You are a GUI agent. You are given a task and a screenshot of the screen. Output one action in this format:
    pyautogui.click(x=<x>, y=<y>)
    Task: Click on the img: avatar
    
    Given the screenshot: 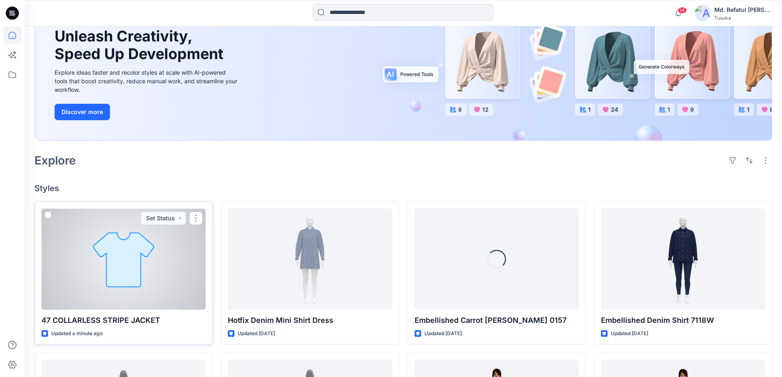 What is the action you would take?
    pyautogui.click(x=703, y=13)
    